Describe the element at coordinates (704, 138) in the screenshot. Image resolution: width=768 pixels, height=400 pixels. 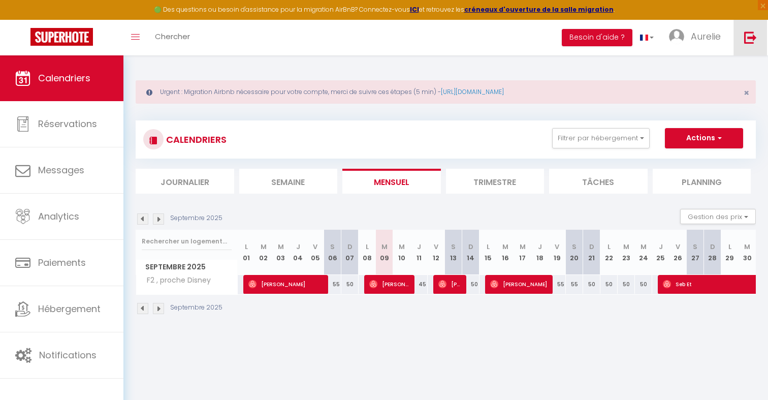
I see `button: Actions` at that location.